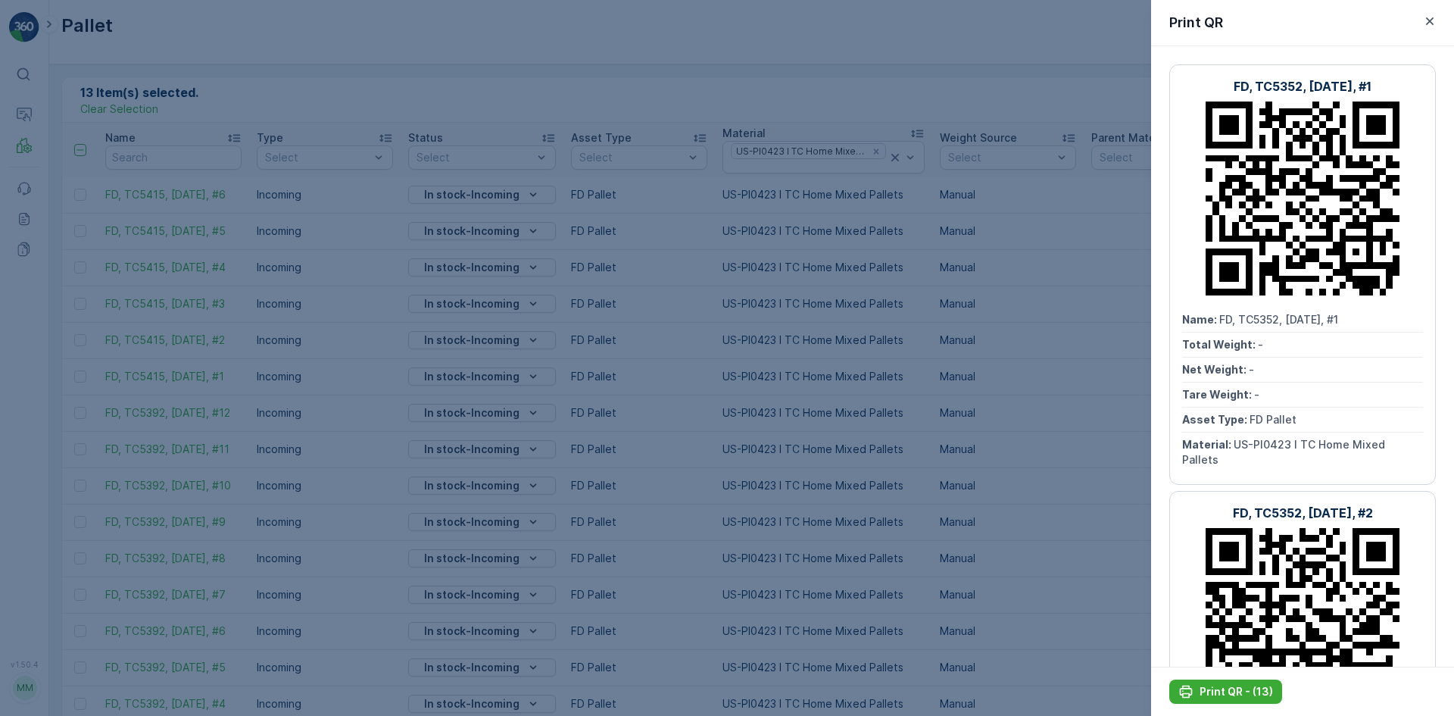  Describe the element at coordinates (1218, 394) in the screenshot. I see `span: Tare Weight :` at that location.